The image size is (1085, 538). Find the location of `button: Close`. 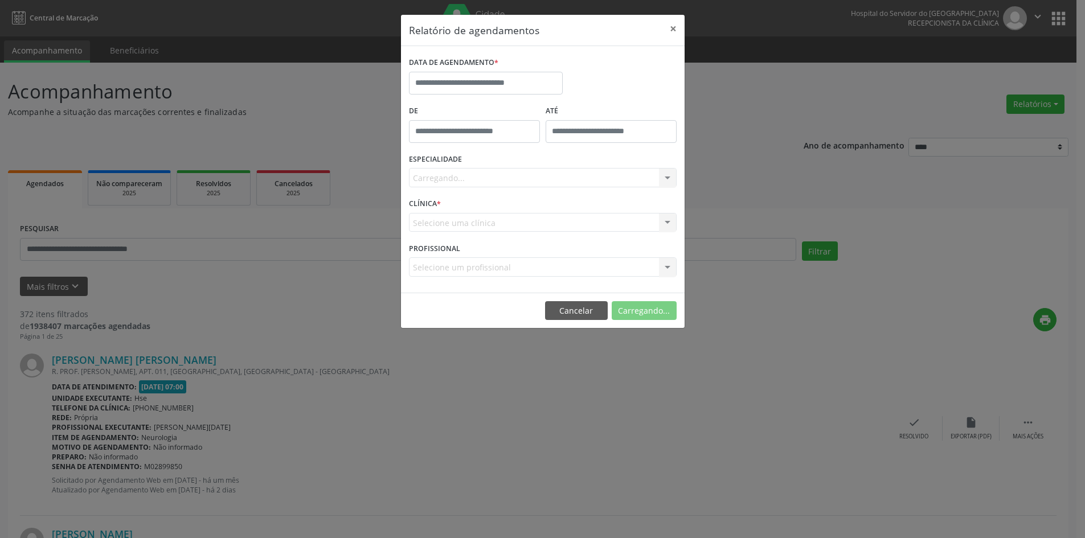

button: Close is located at coordinates (674, 28).